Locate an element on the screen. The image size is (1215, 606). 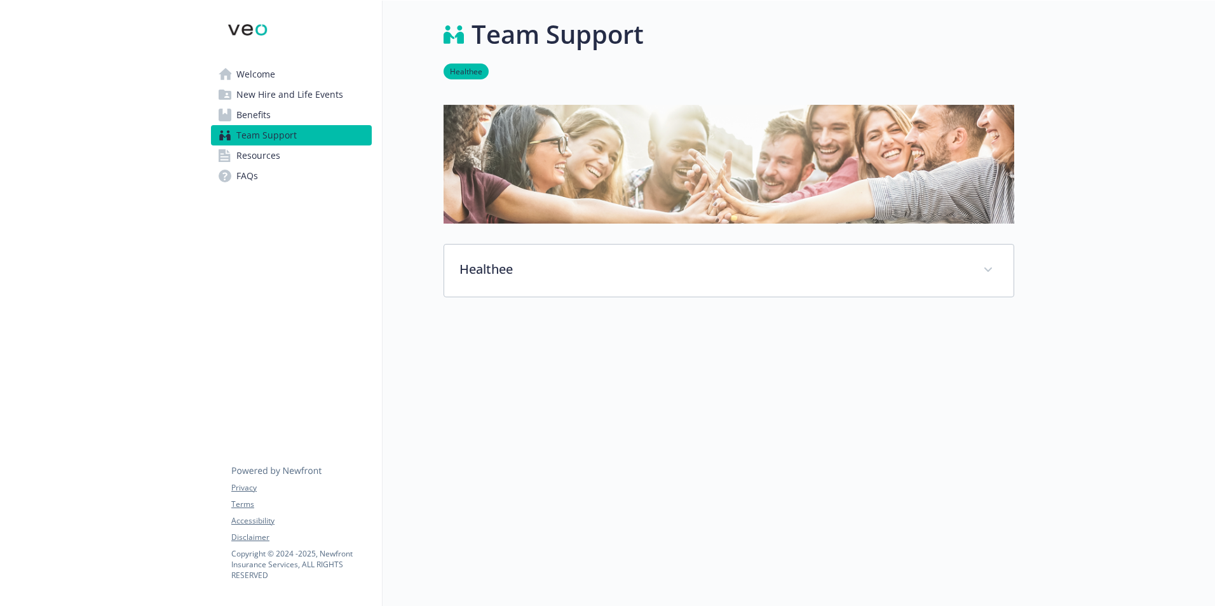
span: Resources is located at coordinates (258, 156).